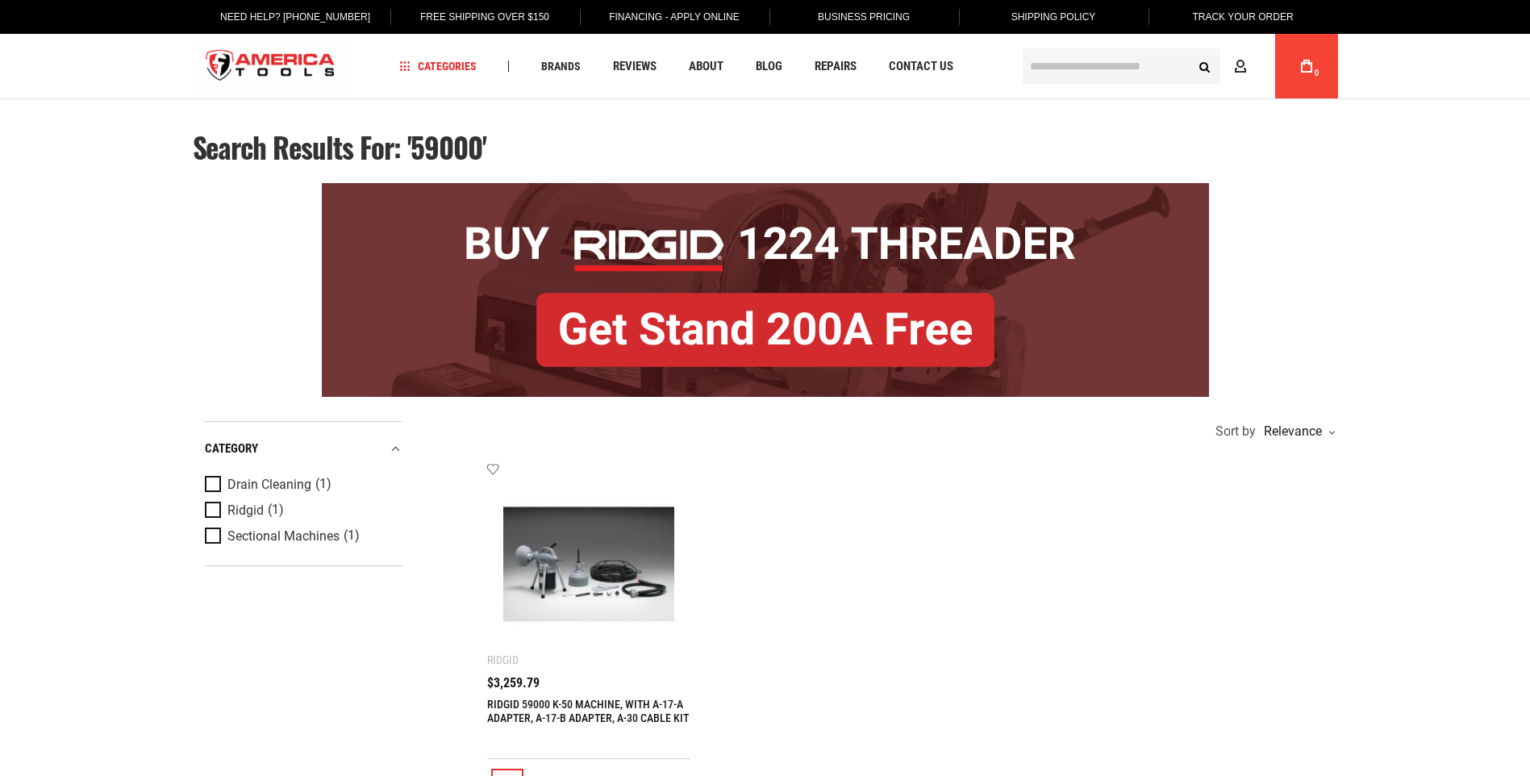  I want to click on div: Ridgid, so click(503, 660).